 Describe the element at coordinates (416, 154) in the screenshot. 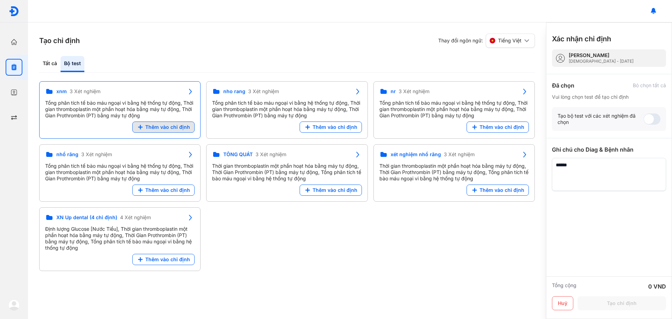

I see `span: xét nghiệm nhổ răng` at that location.